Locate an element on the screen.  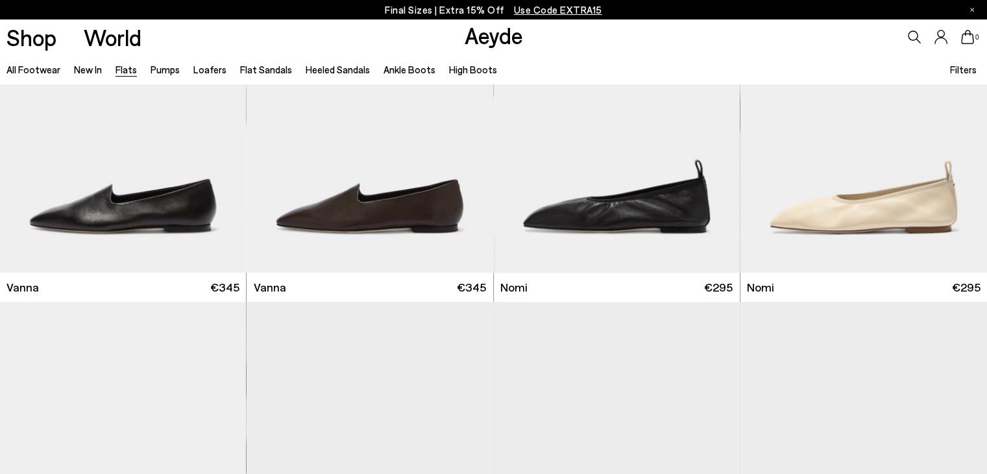
a: Ankle Boots is located at coordinates (409, 69).